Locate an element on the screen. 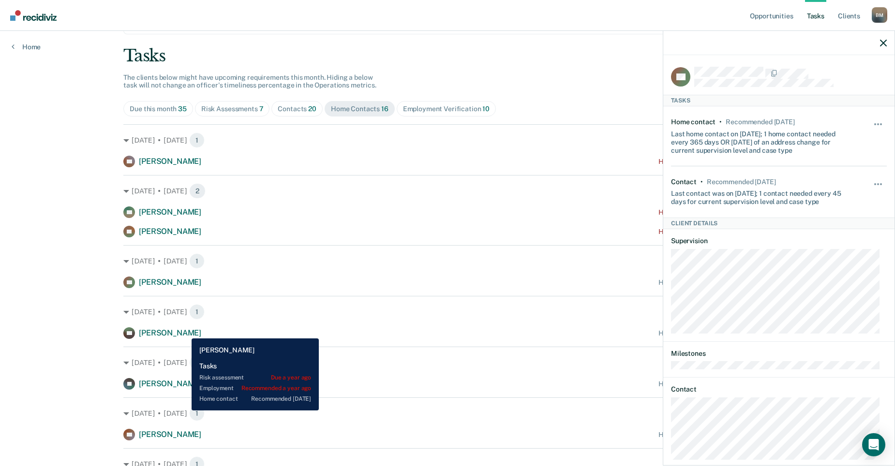 The width and height of the screenshot is (895, 466). div: Home Contacts is located at coordinates (359, 109).